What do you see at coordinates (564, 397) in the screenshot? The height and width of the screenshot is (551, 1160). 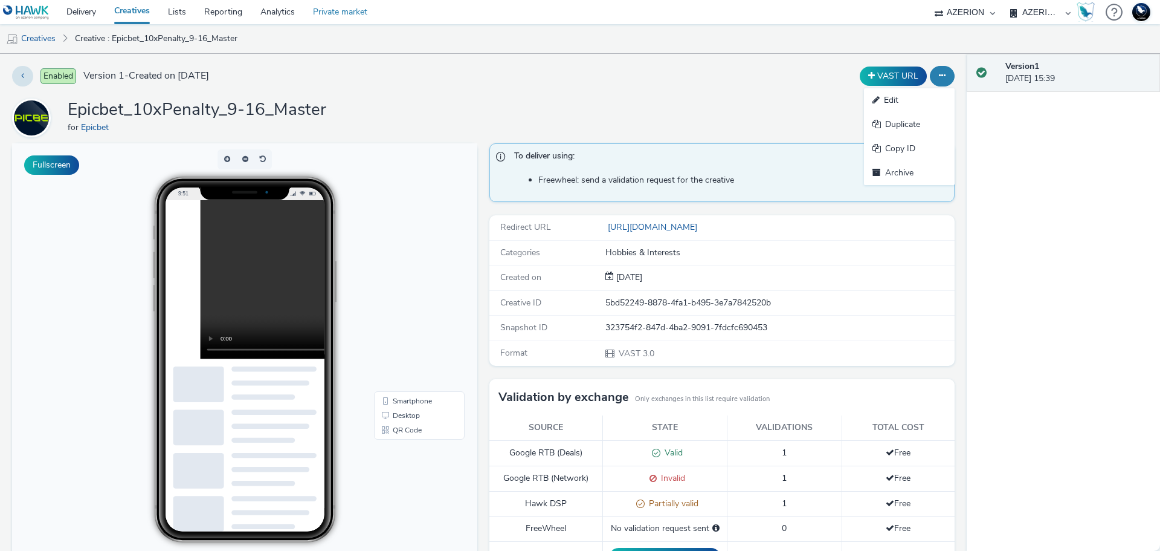 I see `h3: Validation by exchange` at bounding box center [564, 397].